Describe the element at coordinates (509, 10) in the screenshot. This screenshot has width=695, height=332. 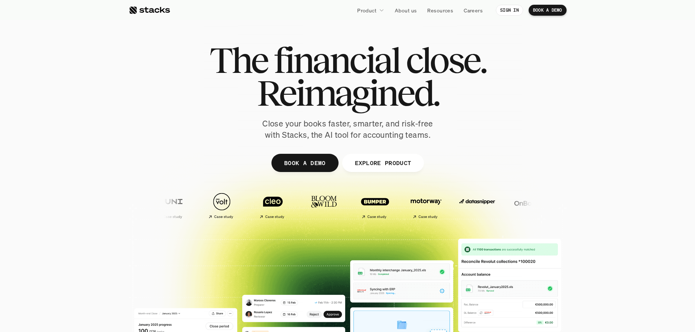
I see `p: SIGN IN` at that location.